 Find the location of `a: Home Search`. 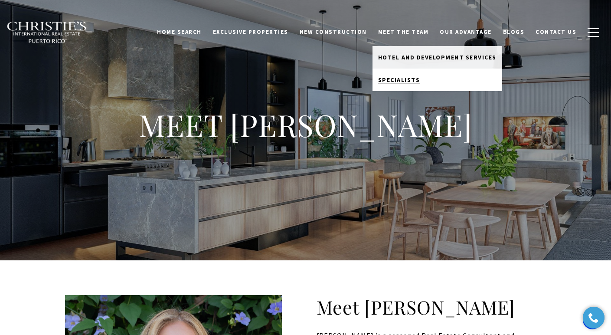

a: Home Search is located at coordinates (179, 32).